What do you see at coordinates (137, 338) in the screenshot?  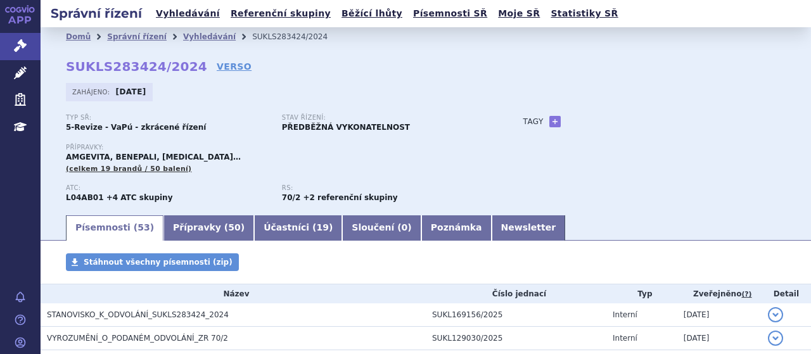 I see `span: VYROZUMĚNÍ_O_PODANÉM_ODVOLÁNÍ_ZR 70/2` at bounding box center [137, 338].